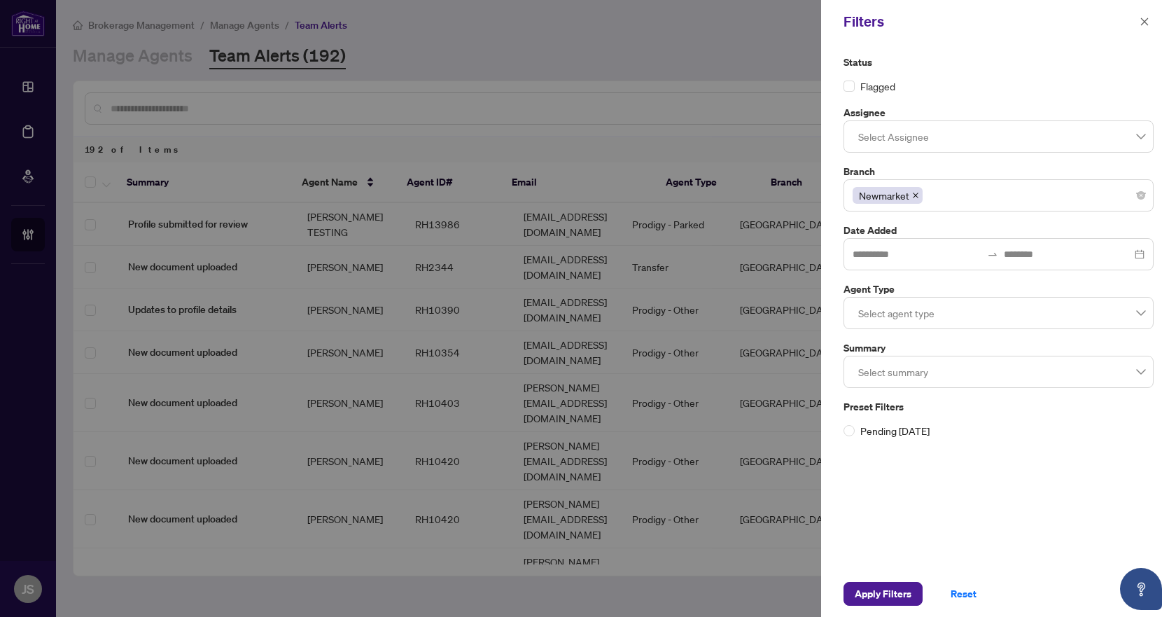 Image resolution: width=1176 pixels, height=617 pixels. Describe the element at coordinates (1141, 195) in the screenshot. I see `span: close-circle` at that location.